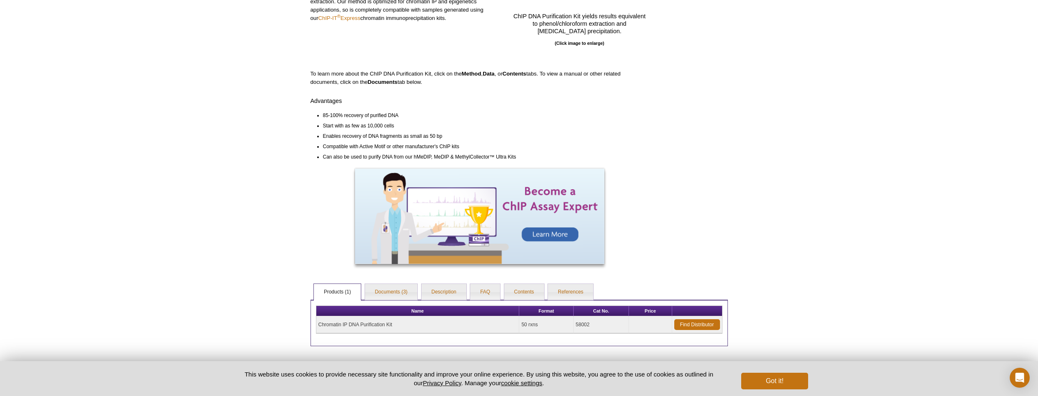 This screenshot has height=396, width=1038. What do you see at coordinates (546, 325) in the screenshot?
I see `td: 50 rxns` at bounding box center [546, 325].